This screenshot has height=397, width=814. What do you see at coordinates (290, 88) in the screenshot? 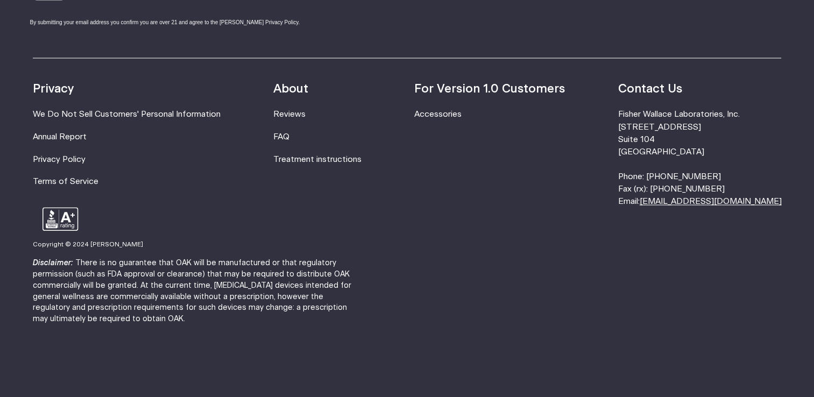
I see `strong: About` at bounding box center [290, 88].